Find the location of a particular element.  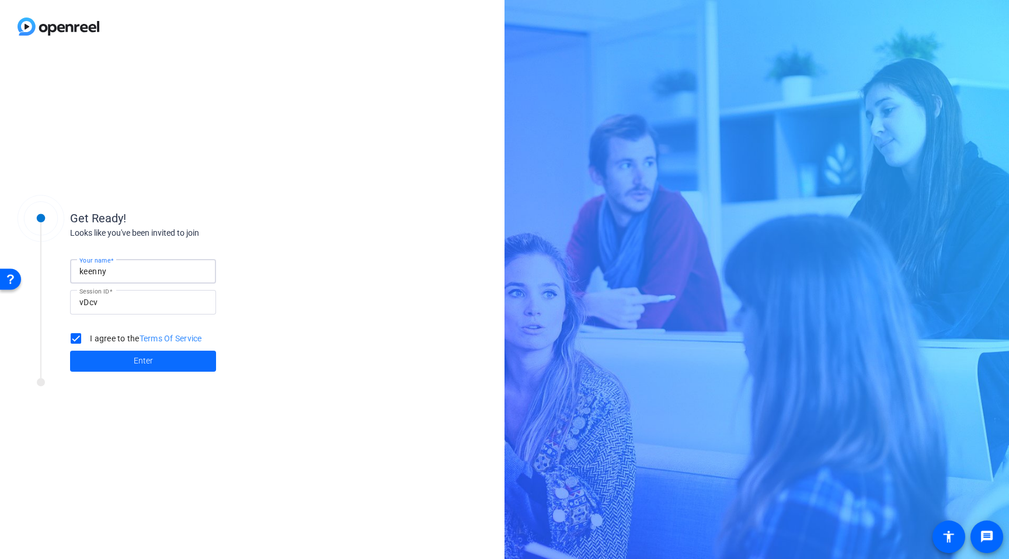

mat-label: Your name is located at coordinates (95, 260).